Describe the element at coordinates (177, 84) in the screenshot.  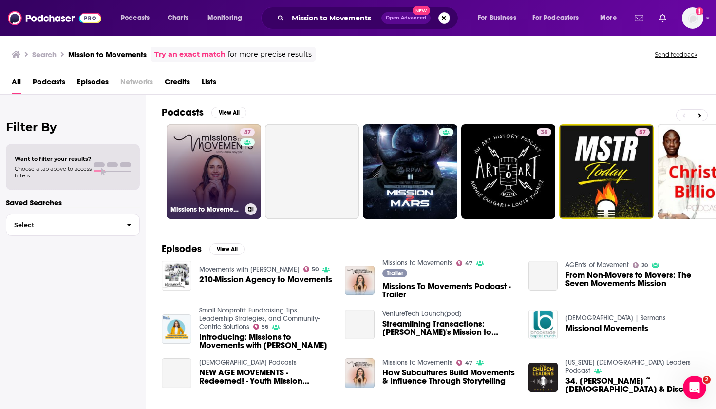
I see `a: Credits` at that location.